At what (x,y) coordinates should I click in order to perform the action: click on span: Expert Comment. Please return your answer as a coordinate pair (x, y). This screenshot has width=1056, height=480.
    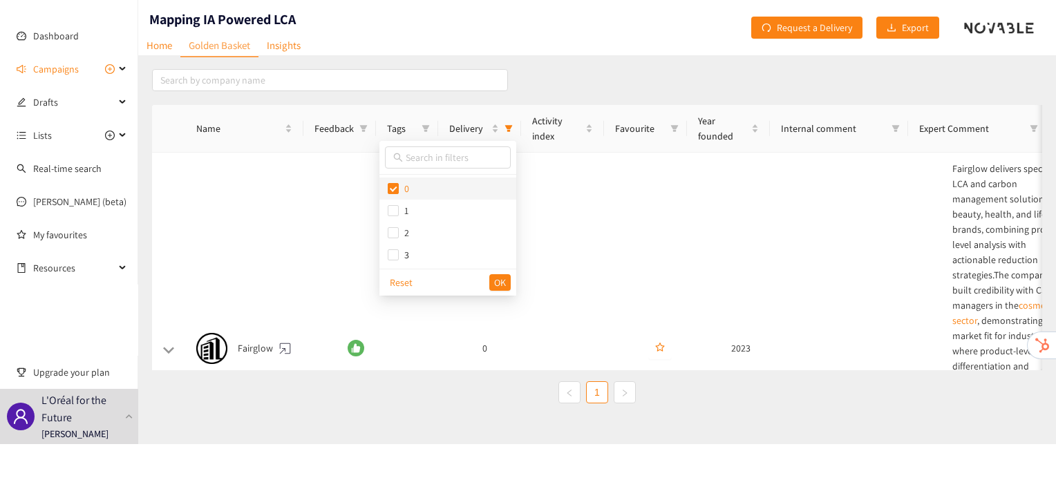
    Looking at the image, I should click on (971, 129).